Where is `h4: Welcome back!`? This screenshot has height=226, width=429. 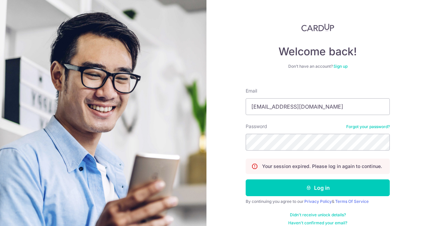 h4: Welcome back! is located at coordinates (317, 52).